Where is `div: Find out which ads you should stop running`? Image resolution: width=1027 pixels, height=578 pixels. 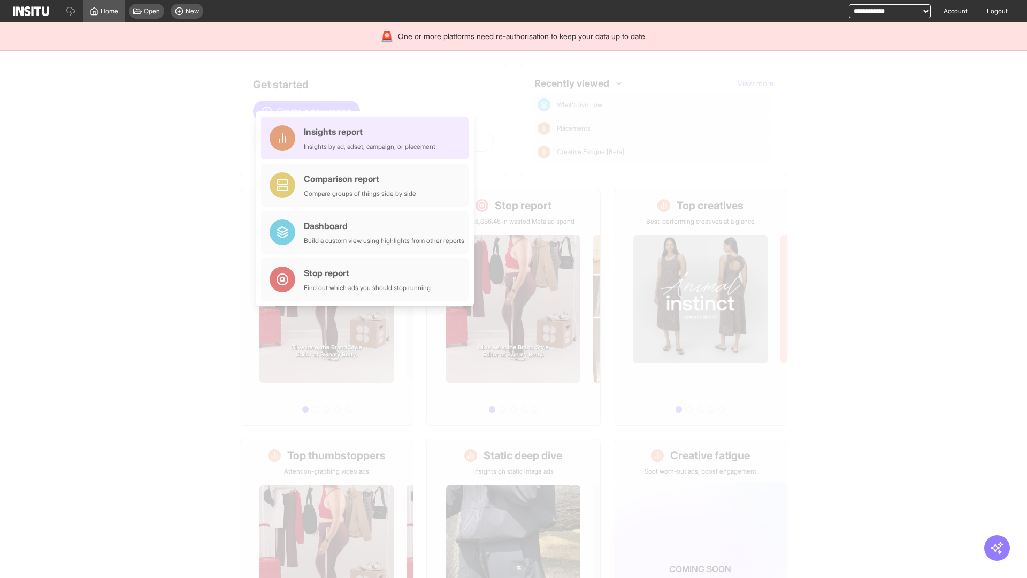
div: Find out which ads you should stop running is located at coordinates (367, 288).